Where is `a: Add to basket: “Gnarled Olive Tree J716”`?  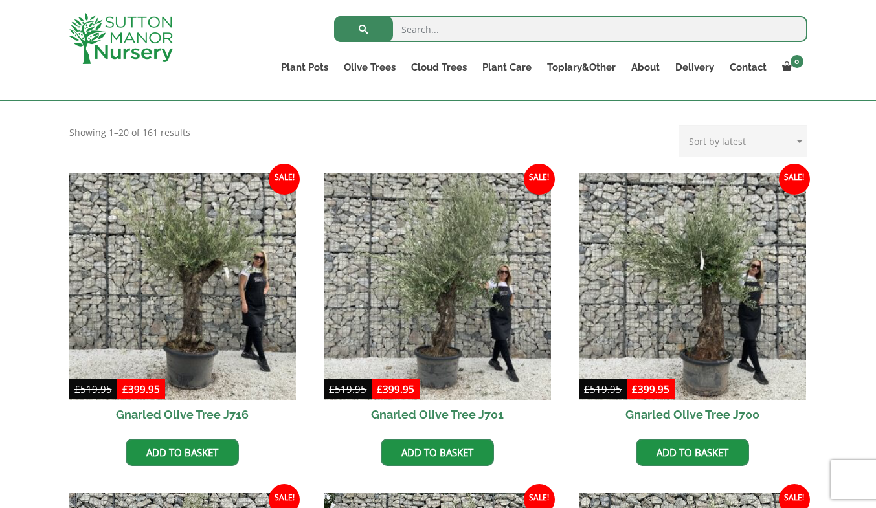 a: Add to basket: “Gnarled Olive Tree J716” is located at coordinates (182, 452).